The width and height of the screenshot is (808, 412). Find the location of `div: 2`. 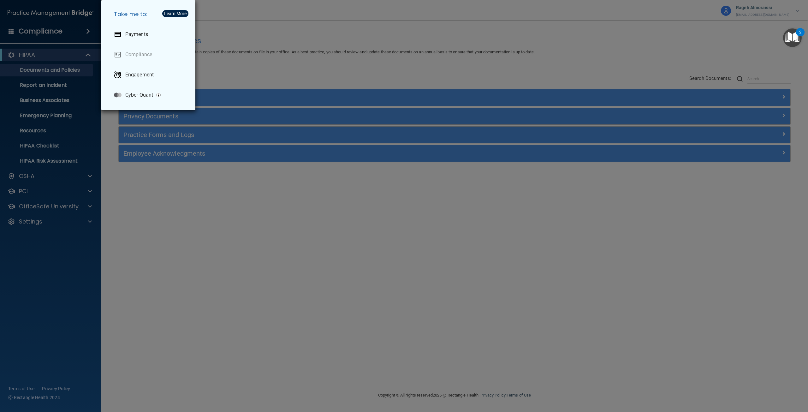

div: 2 is located at coordinates (800, 36).